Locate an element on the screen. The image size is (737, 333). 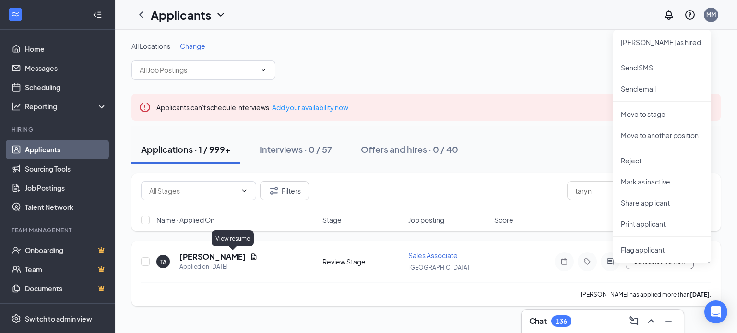
svg: Minimize is located at coordinates (668, 321).